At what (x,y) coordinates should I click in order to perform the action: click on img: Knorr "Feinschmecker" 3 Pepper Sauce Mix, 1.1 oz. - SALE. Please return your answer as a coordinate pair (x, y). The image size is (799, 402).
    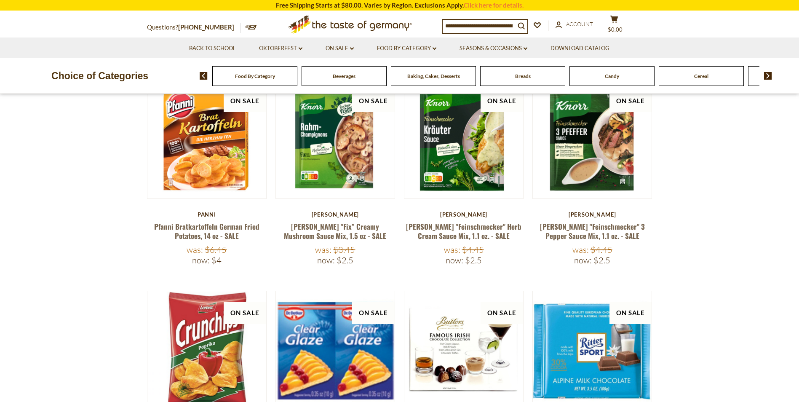
    Looking at the image, I should click on (592, 139).